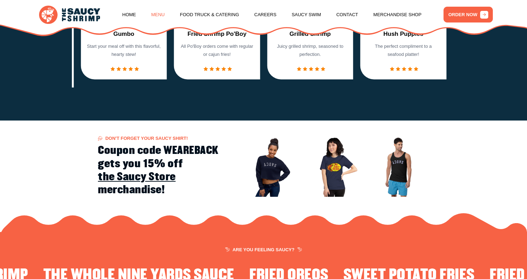 The image size is (527, 279). What do you see at coordinates (69, 15) in the screenshot?
I see `img: logo` at bounding box center [69, 15].